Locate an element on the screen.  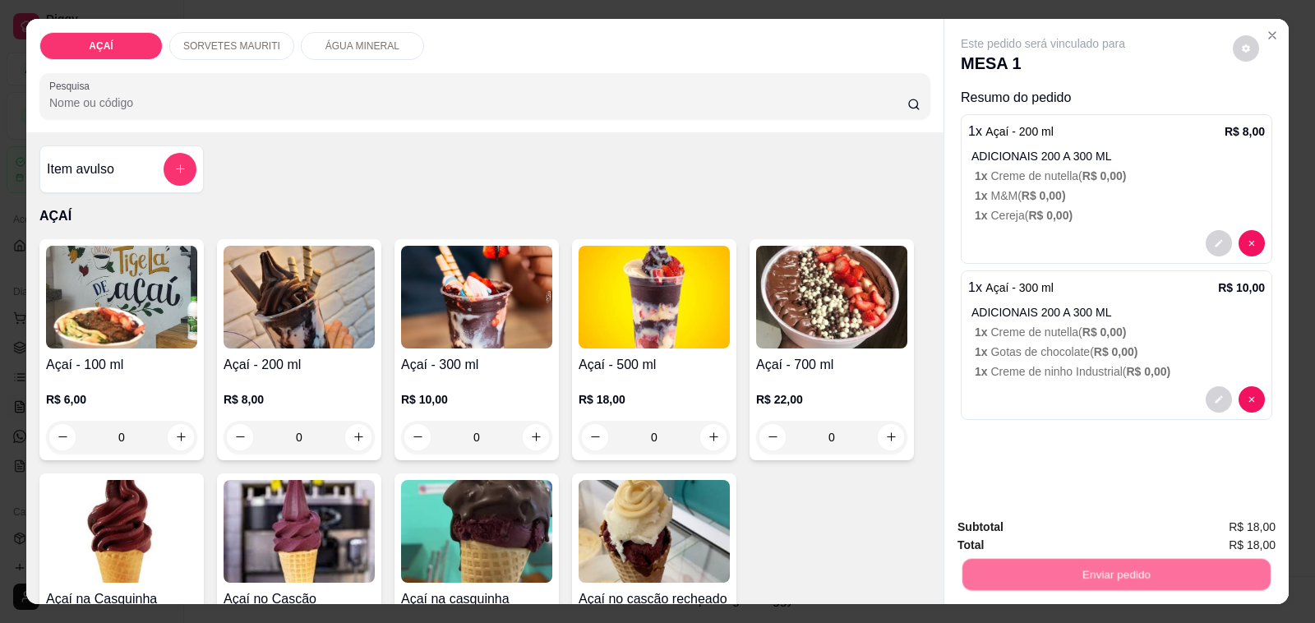
button: Enviar pedido is located at coordinates (1116, 574).